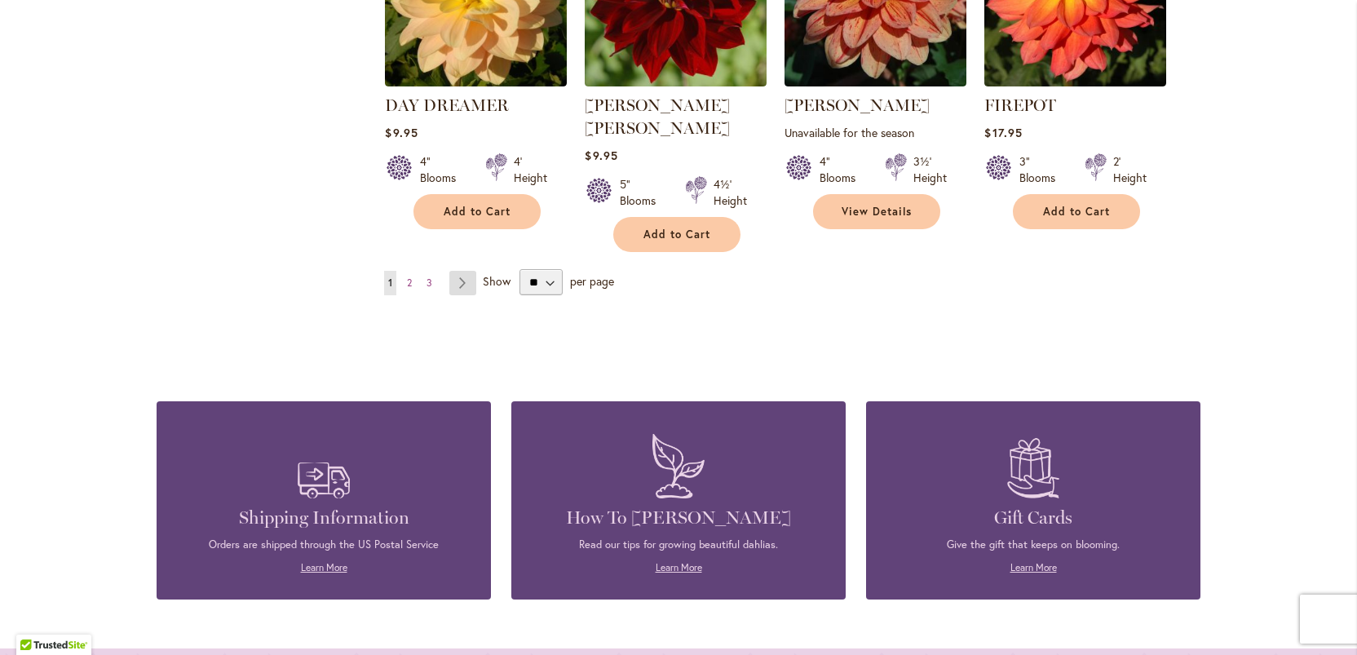 This screenshot has width=1357, height=655. I want to click on h4: Shipping Information, so click(324, 518).